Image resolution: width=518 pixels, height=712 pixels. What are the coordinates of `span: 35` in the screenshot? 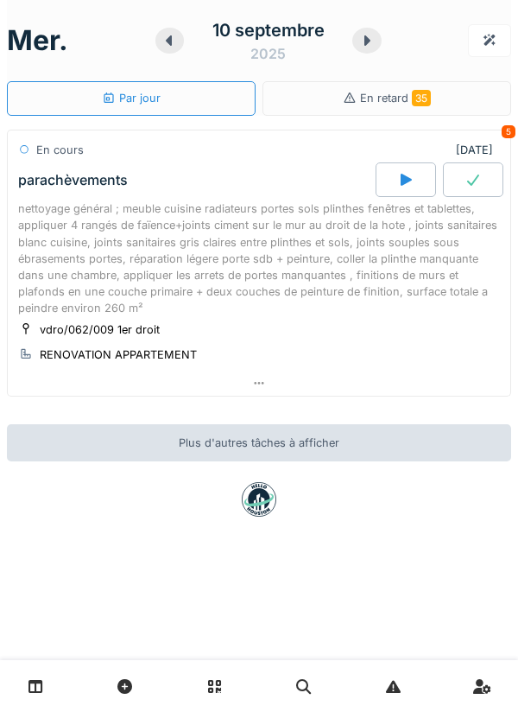 It's located at (422, 98).